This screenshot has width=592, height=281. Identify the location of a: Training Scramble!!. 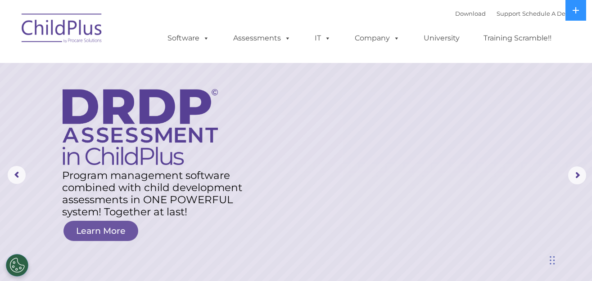
(517, 38).